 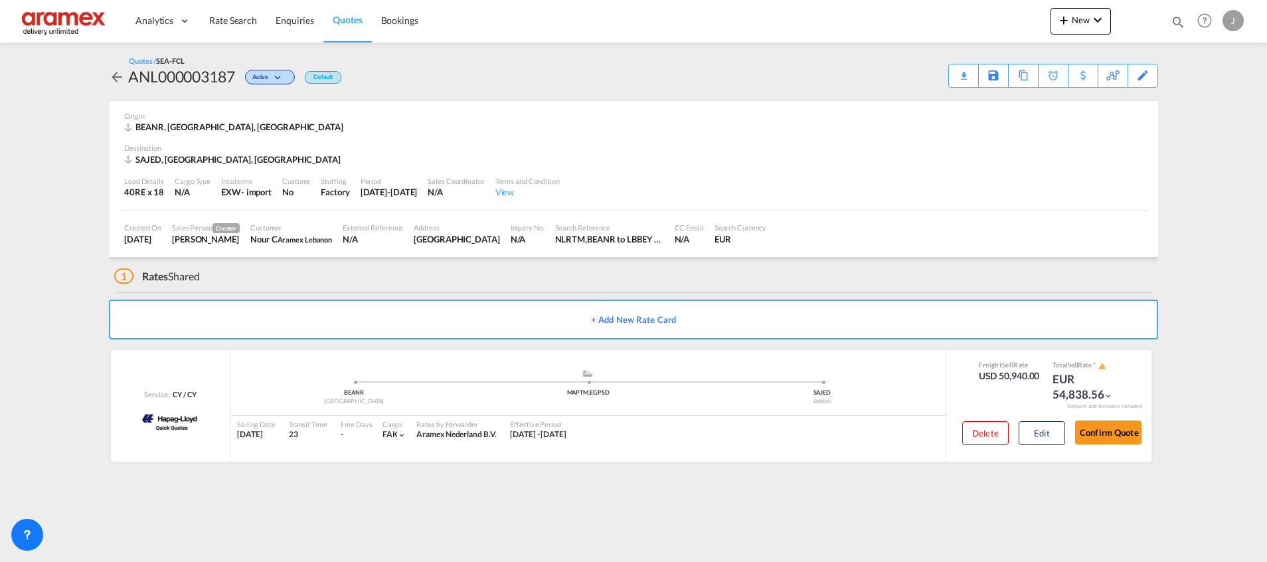 What do you see at coordinates (689, 227) in the screenshot?
I see `div: CC Email` at bounding box center [689, 227].